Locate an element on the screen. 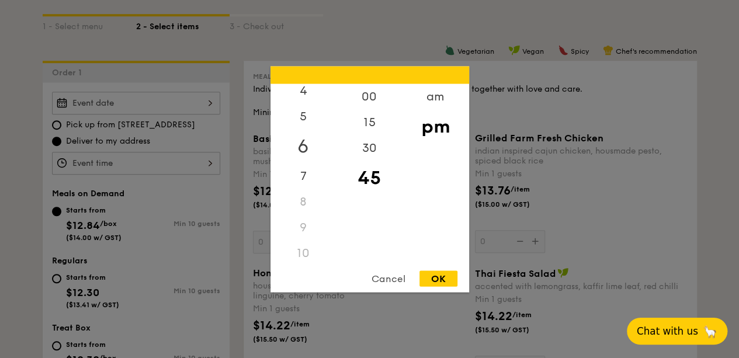 This screenshot has width=739, height=358. div: OK is located at coordinates (438, 278).